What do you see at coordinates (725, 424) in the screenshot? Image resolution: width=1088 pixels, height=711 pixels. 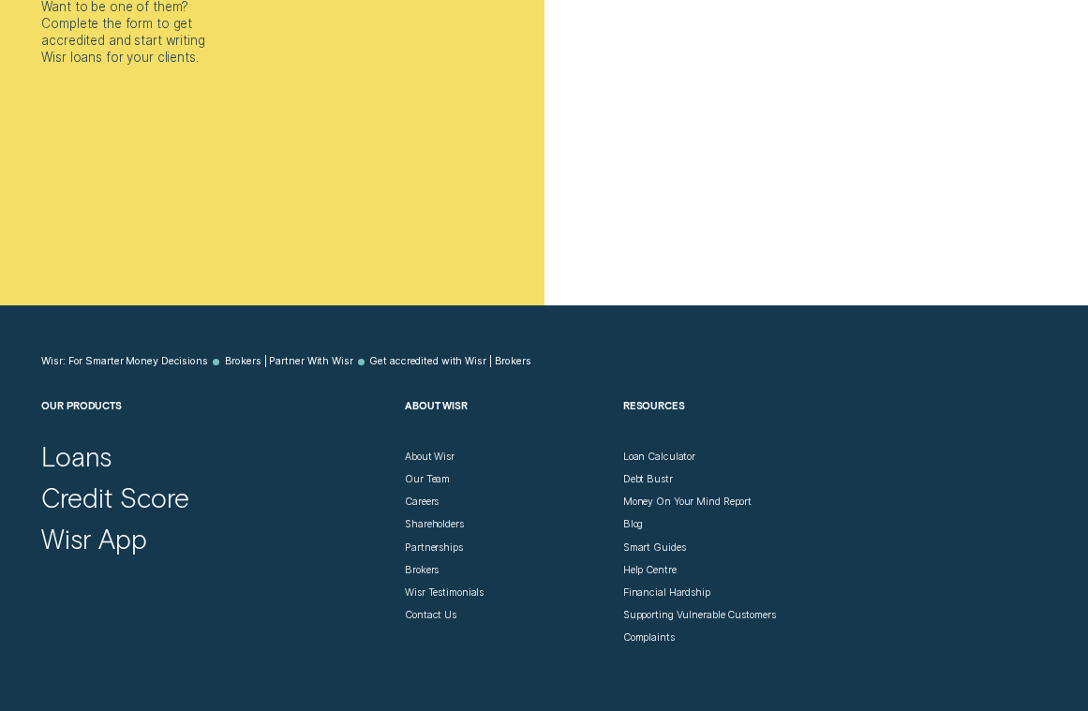 I see `h2: Resources` at bounding box center [725, 424].